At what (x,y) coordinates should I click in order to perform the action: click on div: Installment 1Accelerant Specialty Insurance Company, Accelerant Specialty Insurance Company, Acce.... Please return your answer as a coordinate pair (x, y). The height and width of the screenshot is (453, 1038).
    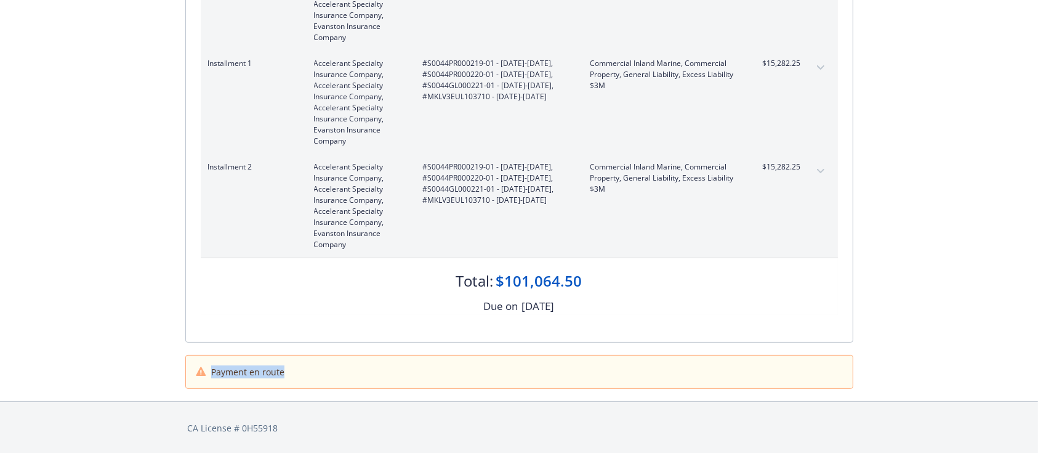
    Looking at the image, I should click on (519, 102).